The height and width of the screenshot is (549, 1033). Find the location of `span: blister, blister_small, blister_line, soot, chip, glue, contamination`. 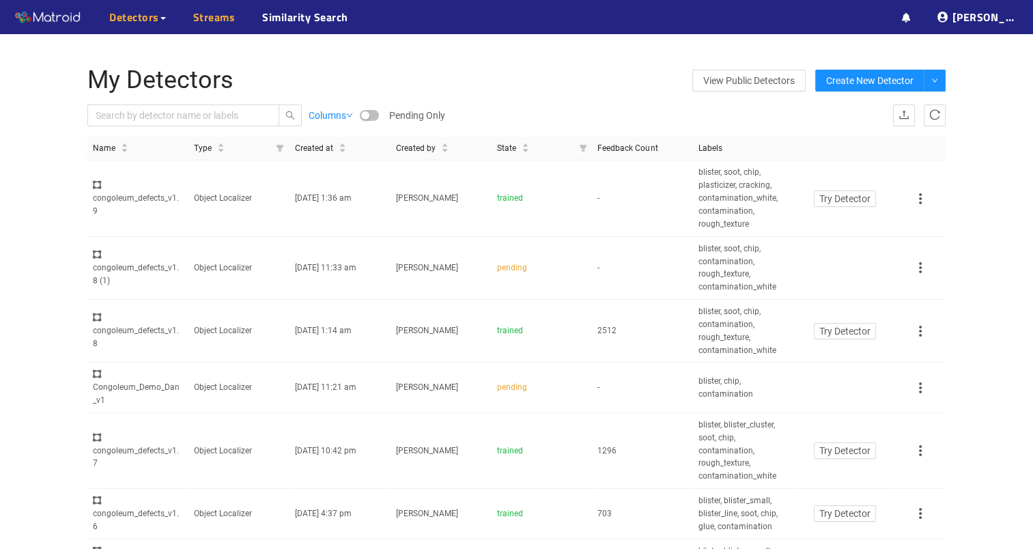

span: blister, blister_small, blister_line, soot, chip, glue, contamination is located at coordinates (743, 513).